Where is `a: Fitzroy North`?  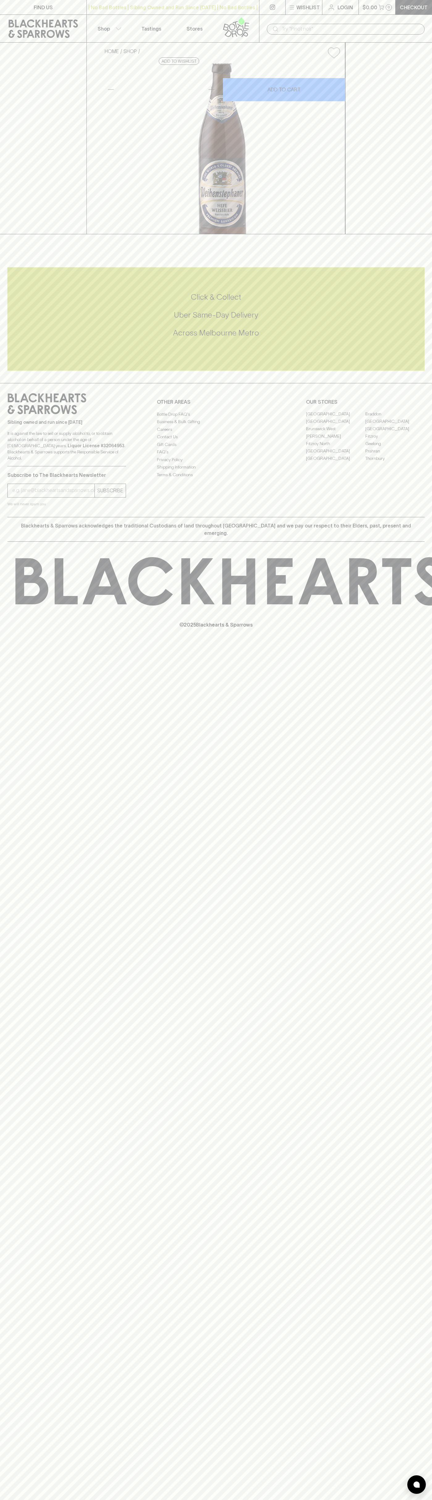
a: Fitzroy North is located at coordinates (335, 444).